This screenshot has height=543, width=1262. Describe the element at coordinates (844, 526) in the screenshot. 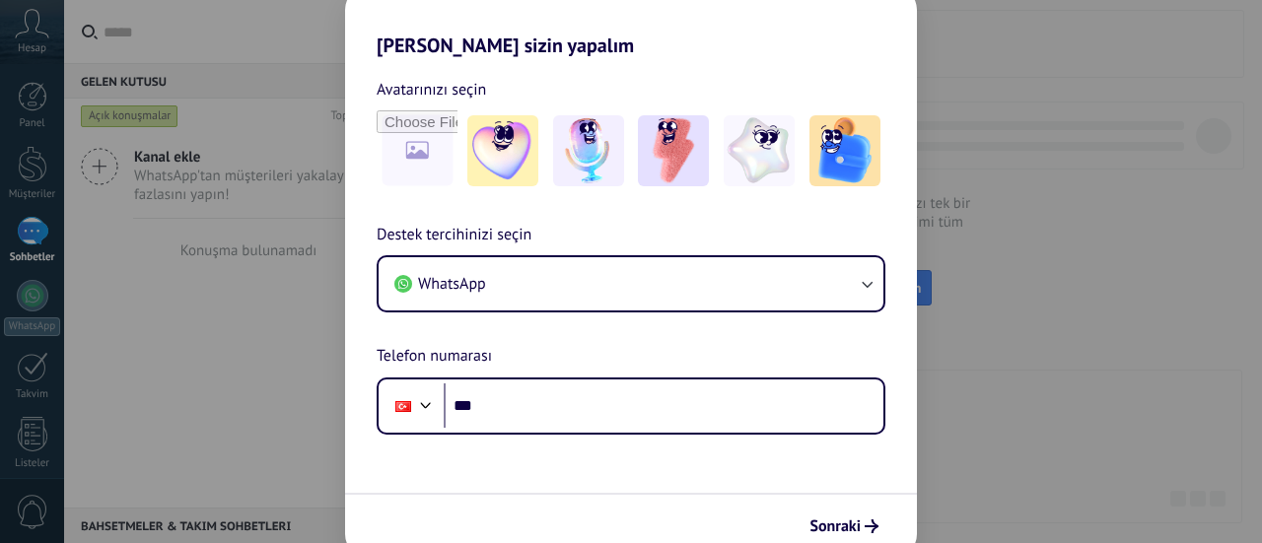

I see `button: Sonraki` at that location.